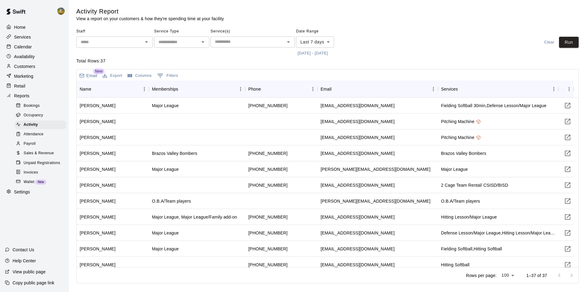 Image resolution: width=586 pixels, height=292 pixels. What do you see at coordinates (97, 249) in the screenshot?
I see `div: Briella Burchell` at bounding box center [97, 249].